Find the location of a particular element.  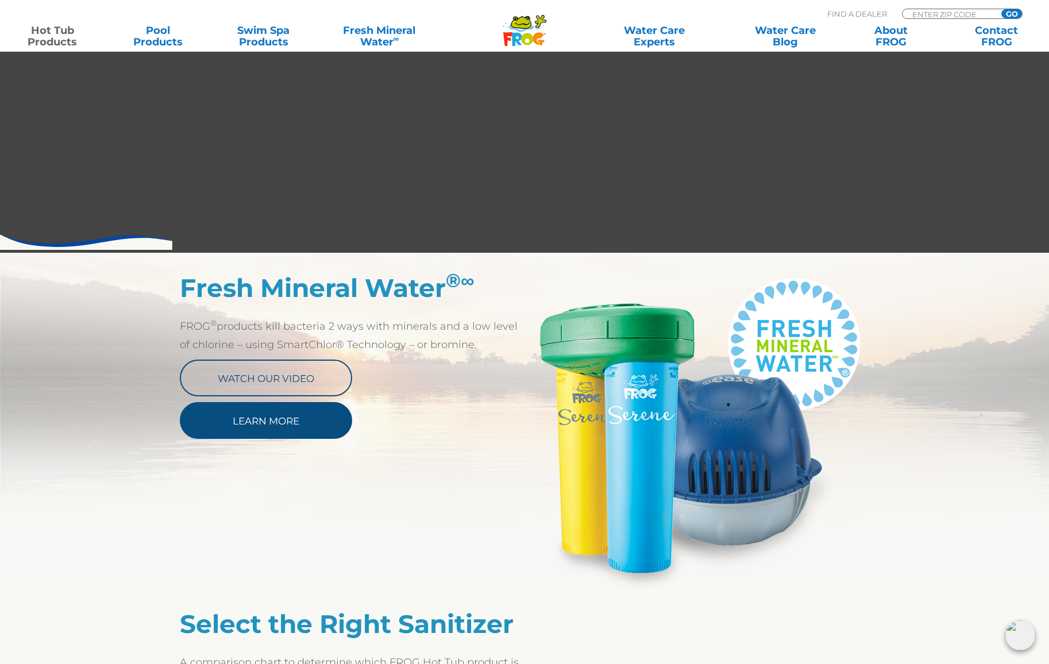

img: openIcon is located at coordinates (1020, 635).